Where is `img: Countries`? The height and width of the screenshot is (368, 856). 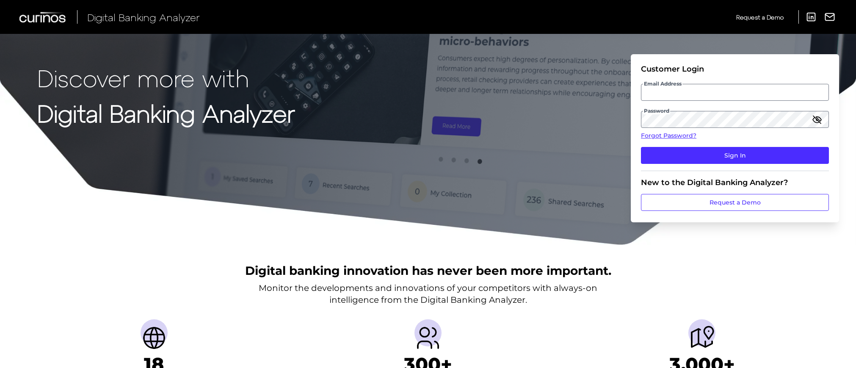
img: Countries is located at coordinates (154, 338).